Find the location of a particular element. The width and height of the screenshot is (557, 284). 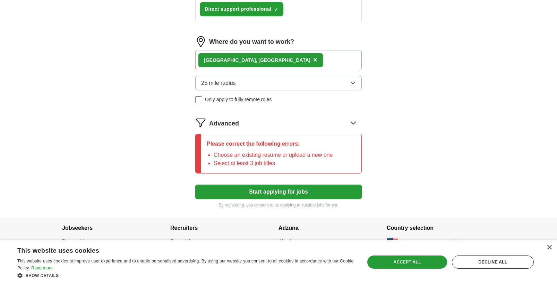

img: US flag is located at coordinates (393, 242).